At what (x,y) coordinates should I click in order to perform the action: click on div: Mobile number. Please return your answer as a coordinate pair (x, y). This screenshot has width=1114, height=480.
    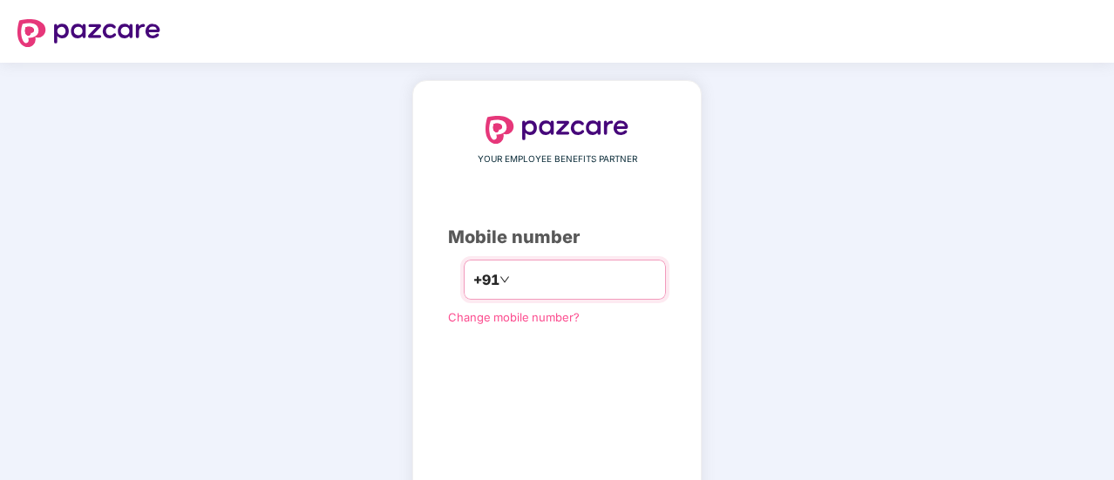
    Looking at the image, I should click on (557, 237).